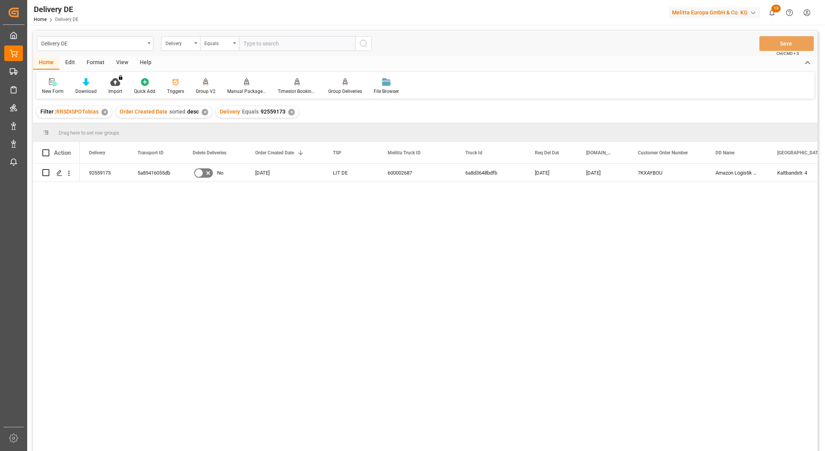 The image size is (825, 451). Describe the element at coordinates (776, 9) in the screenshot. I see `span: 13` at that location.